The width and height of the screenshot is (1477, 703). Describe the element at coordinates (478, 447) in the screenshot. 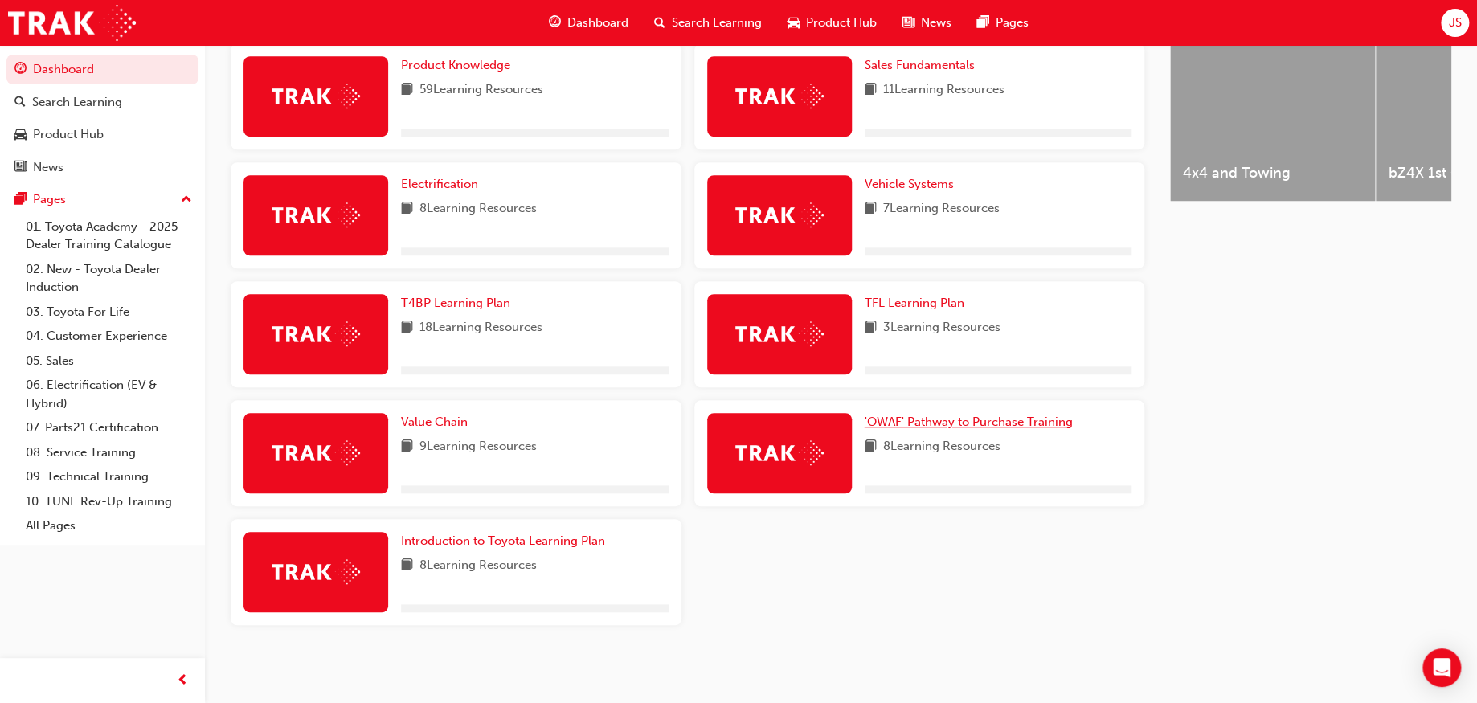

I see `span: 9 Learning Resources` at that location.